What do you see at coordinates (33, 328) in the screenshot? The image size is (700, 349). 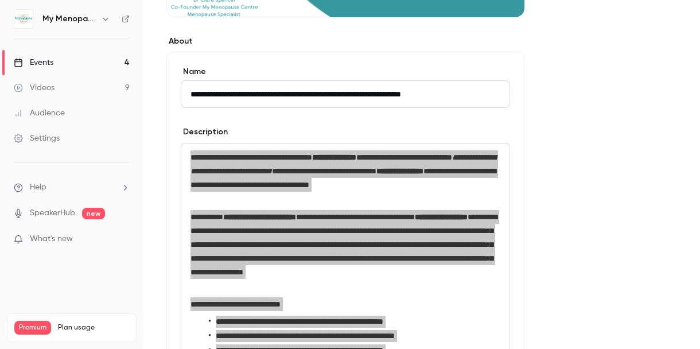 I see `span: Premium` at bounding box center [33, 328].